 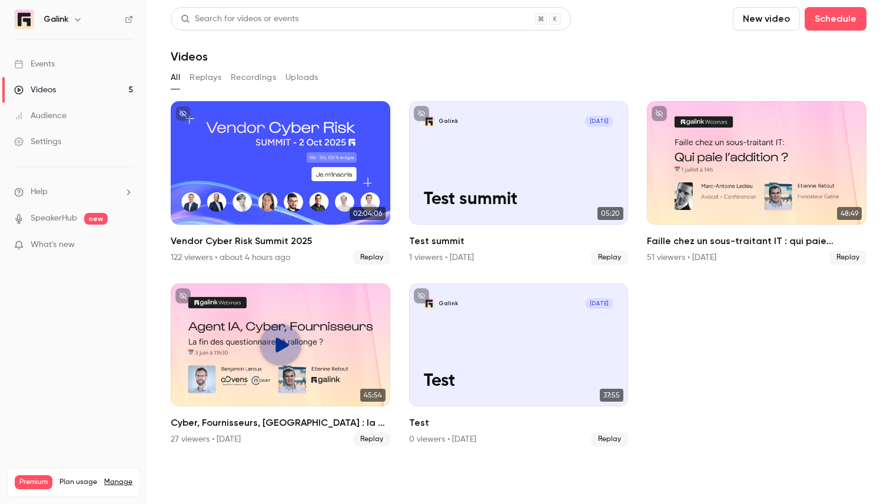 I want to click on span: 05:20, so click(x=610, y=214).